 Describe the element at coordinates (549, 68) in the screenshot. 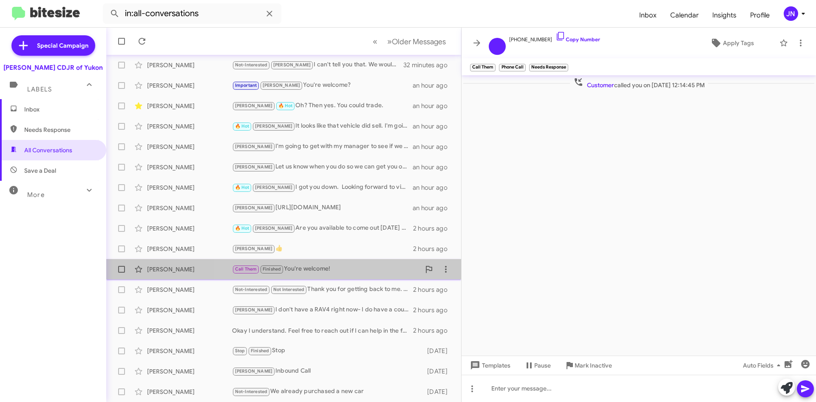

I see `small: Needs Response` at that location.